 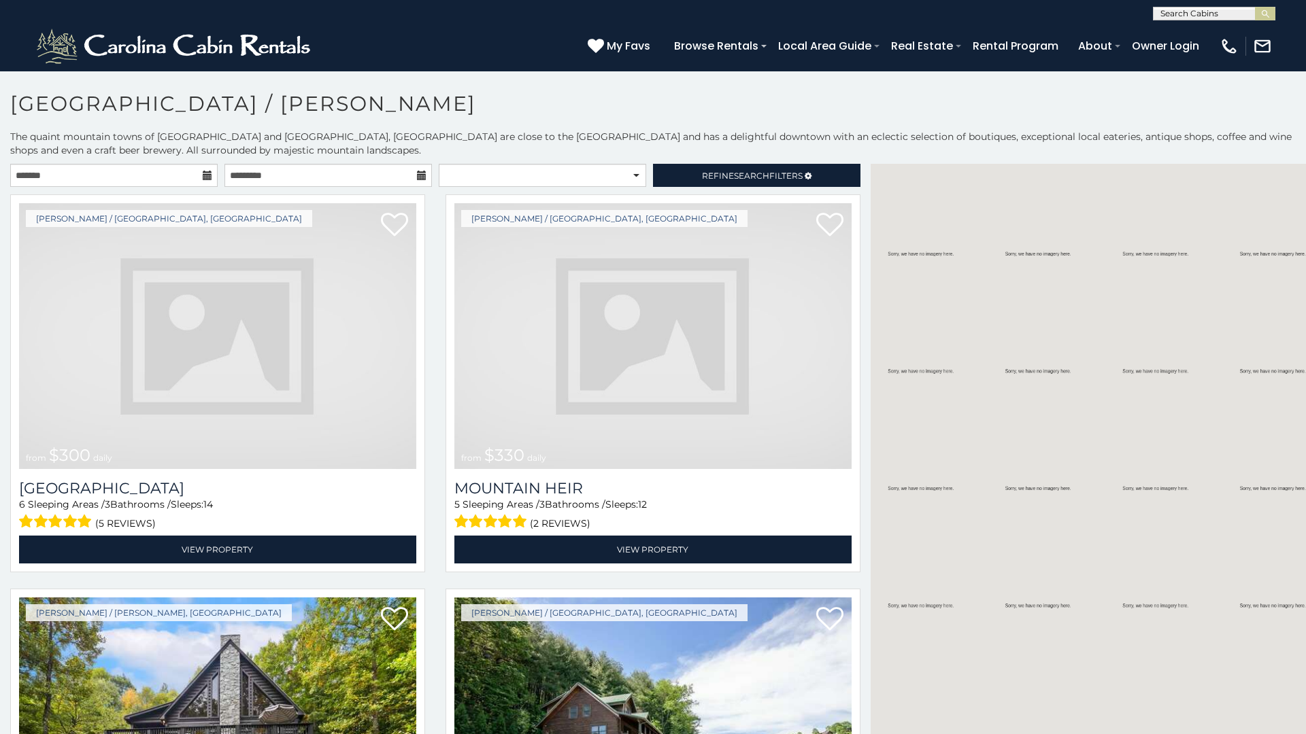 What do you see at coordinates (756, 175) in the screenshot?
I see `a: RefineSearchFilters` at bounding box center [756, 175].